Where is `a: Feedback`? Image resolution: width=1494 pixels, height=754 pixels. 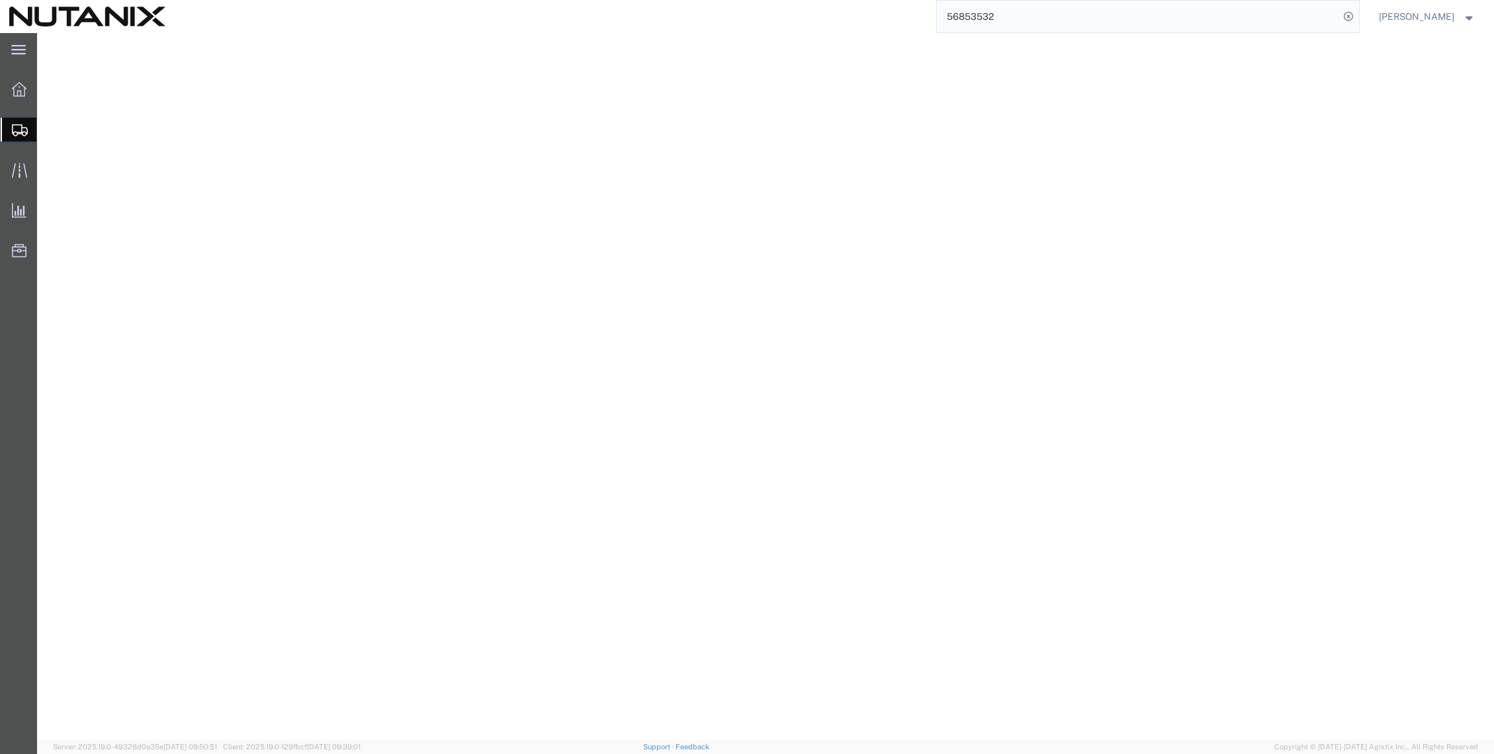 a: Feedback is located at coordinates (692, 747).